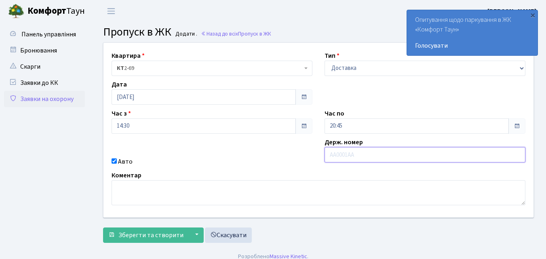  Describe the element at coordinates (44, 34) in the screenshot. I see `a: Панель управління` at that location.